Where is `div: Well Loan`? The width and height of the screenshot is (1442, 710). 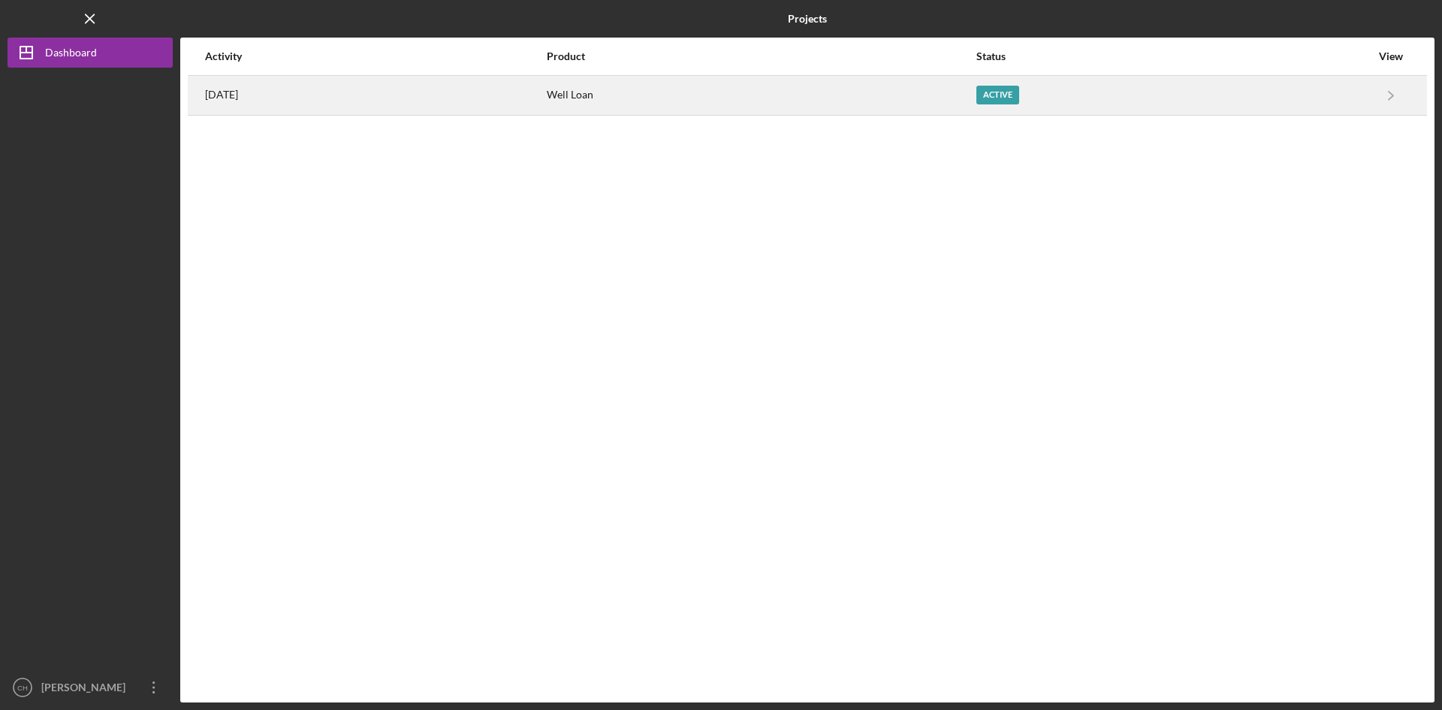
div: Well Loan is located at coordinates (761, 95).